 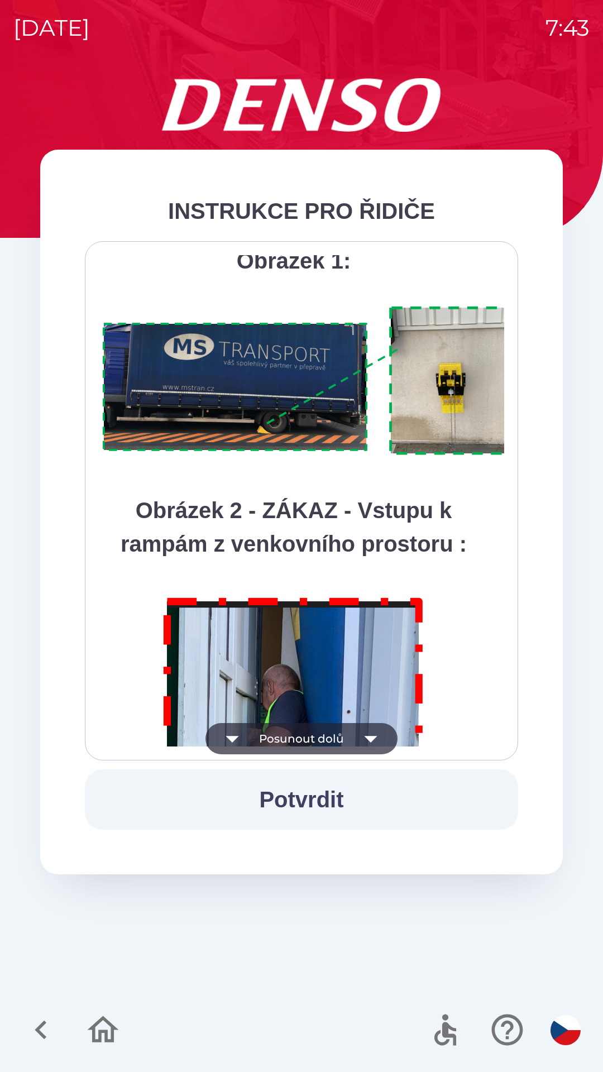 What do you see at coordinates (315, 381) in the screenshot?
I see `img: A1ym8hFSA0ukAAAAAElFTkSuQmCC` at bounding box center [315, 381].